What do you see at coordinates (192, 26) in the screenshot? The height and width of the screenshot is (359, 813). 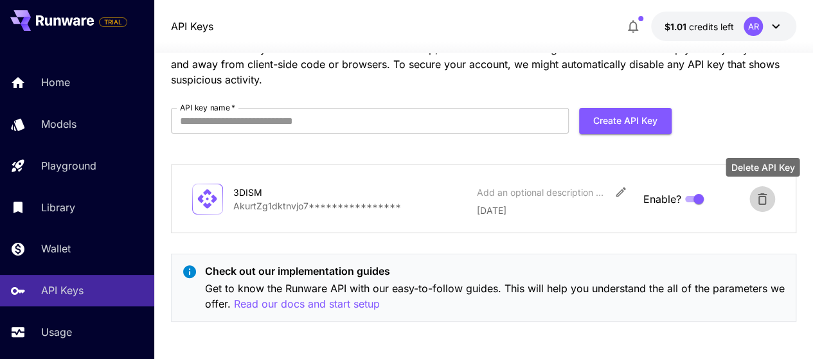 I see `a: API Keys` at bounding box center [192, 26].